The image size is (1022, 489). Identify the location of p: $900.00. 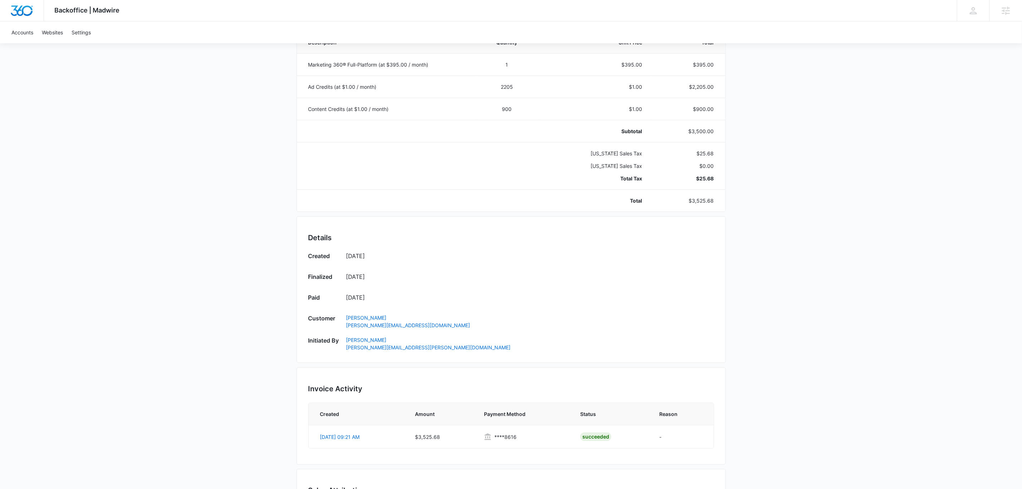
(687, 109).